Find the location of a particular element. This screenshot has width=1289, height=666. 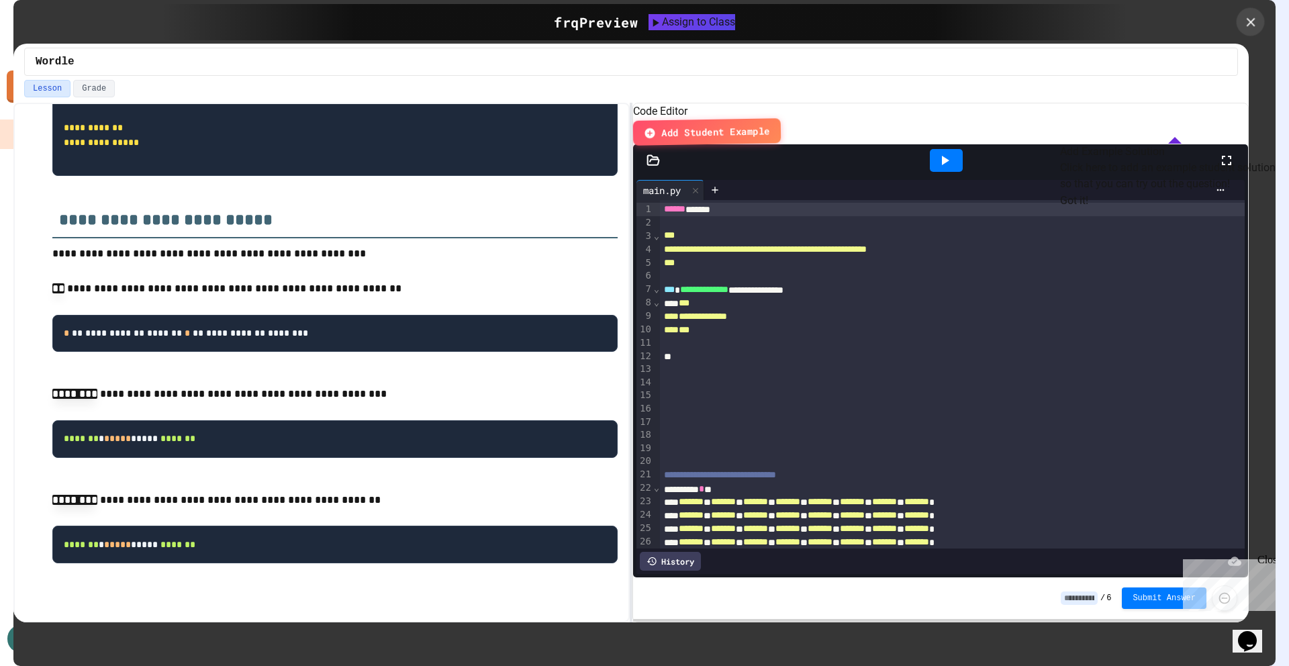

div: 12 is located at coordinates (644, 356).